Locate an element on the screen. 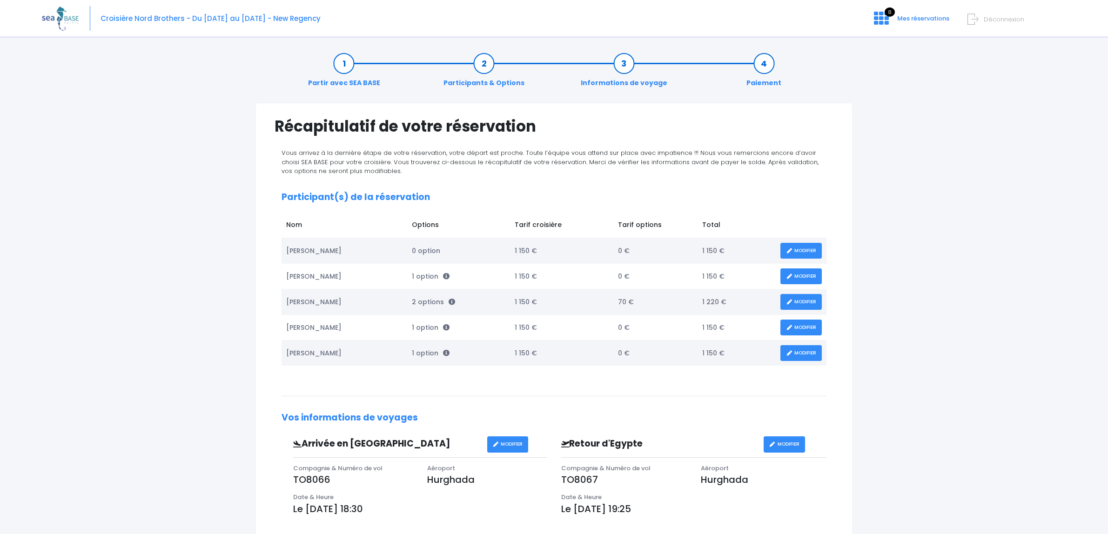 This screenshot has width=1108, height=534. td: 70 € is located at coordinates (655, 302).